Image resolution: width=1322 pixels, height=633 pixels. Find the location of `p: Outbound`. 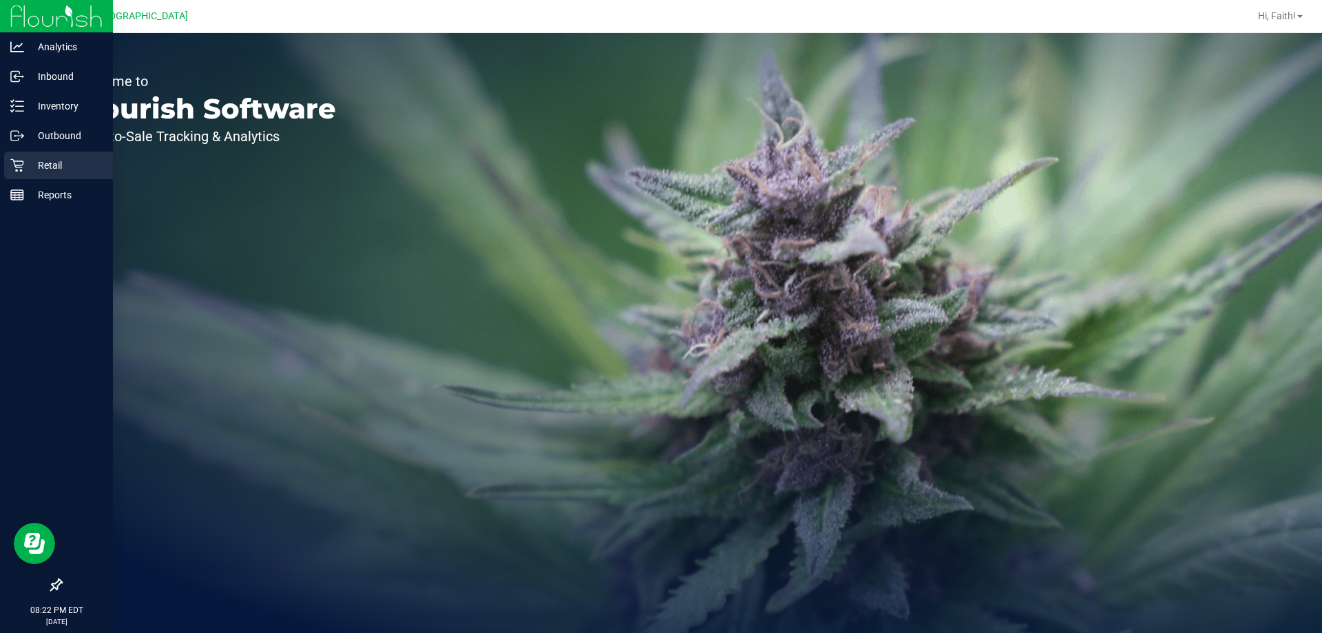

p: Outbound is located at coordinates (65, 136).